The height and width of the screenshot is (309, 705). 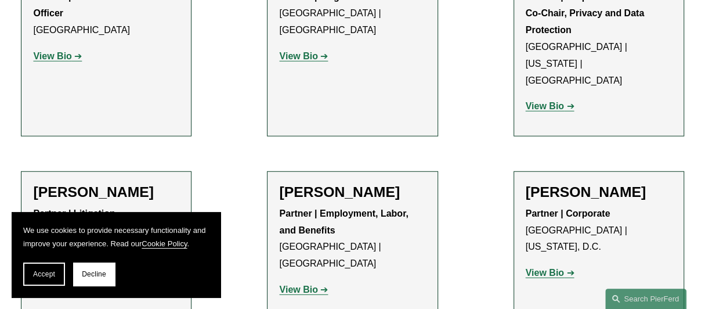 I want to click on button: Decline, so click(x=94, y=274).